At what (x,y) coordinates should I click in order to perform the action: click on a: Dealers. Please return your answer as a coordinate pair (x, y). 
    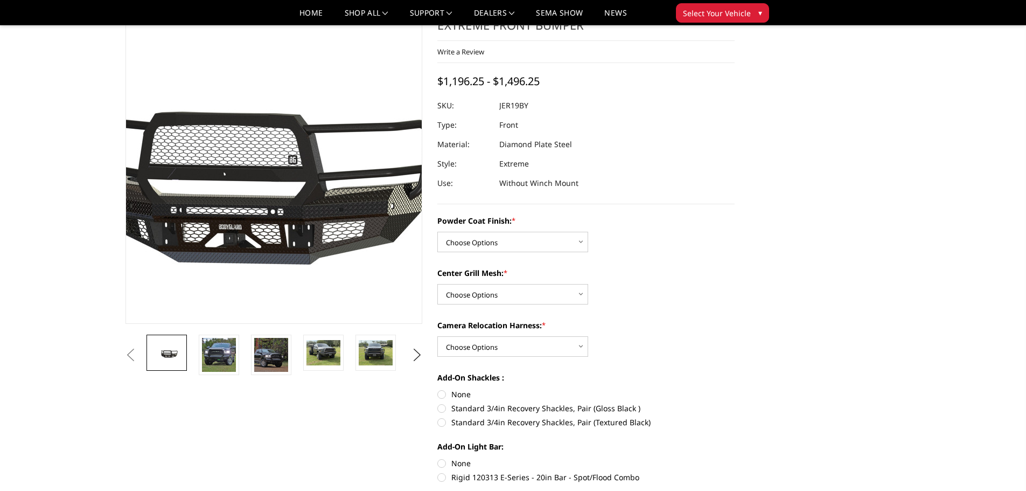
    Looking at the image, I should click on (495, 17).